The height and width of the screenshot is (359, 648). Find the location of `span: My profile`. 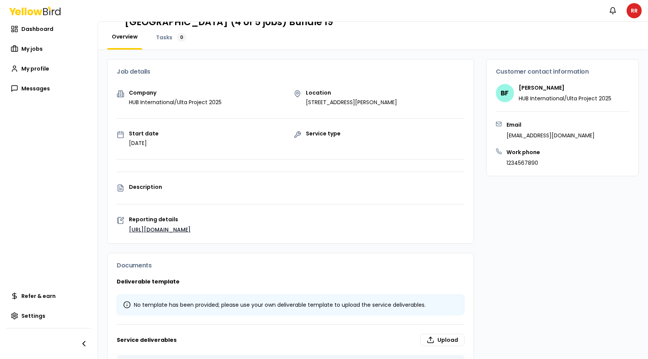

span: My profile is located at coordinates (35, 69).